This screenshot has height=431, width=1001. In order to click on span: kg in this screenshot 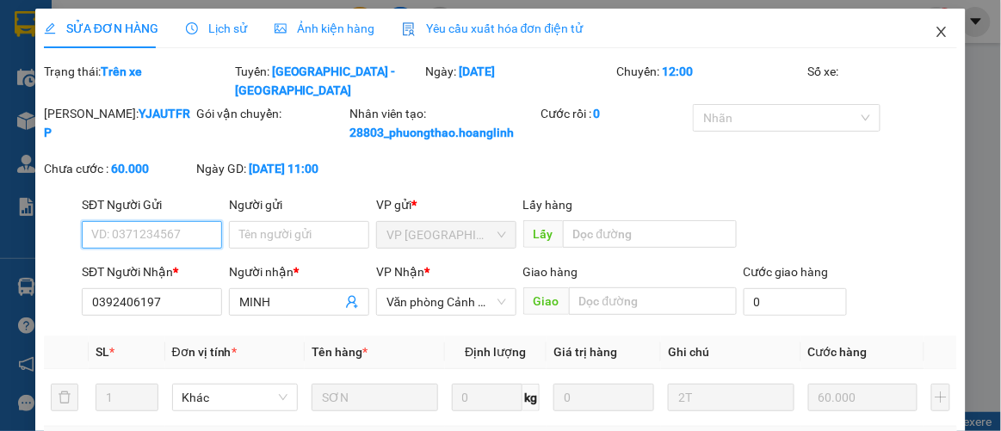, I will do `click(531, 398)`.